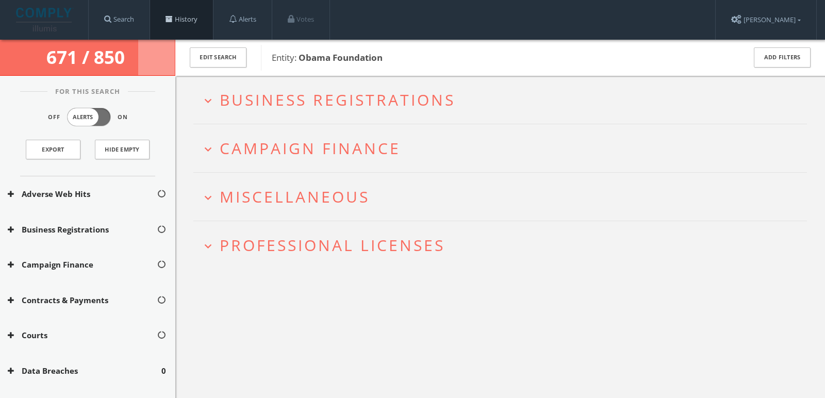  Describe the element at coordinates (54, 117) in the screenshot. I see `span: Off` at that location.